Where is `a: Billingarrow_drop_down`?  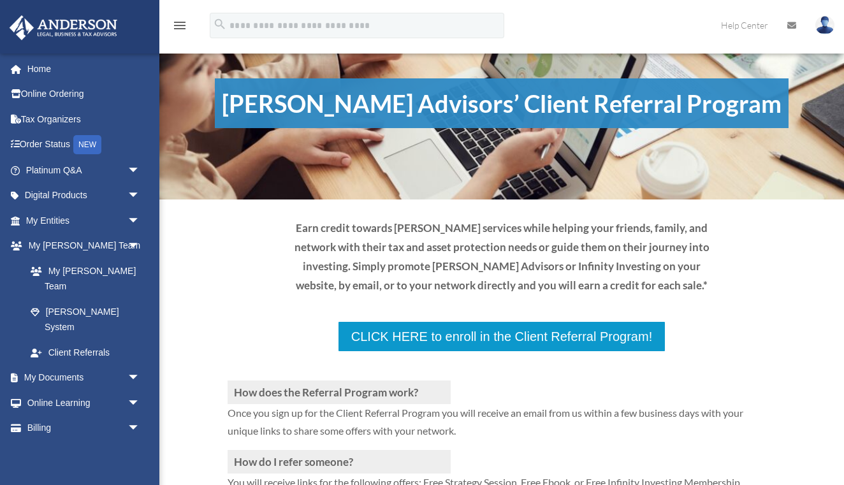
a: Billingarrow_drop_down is located at coordinates (84, 429).